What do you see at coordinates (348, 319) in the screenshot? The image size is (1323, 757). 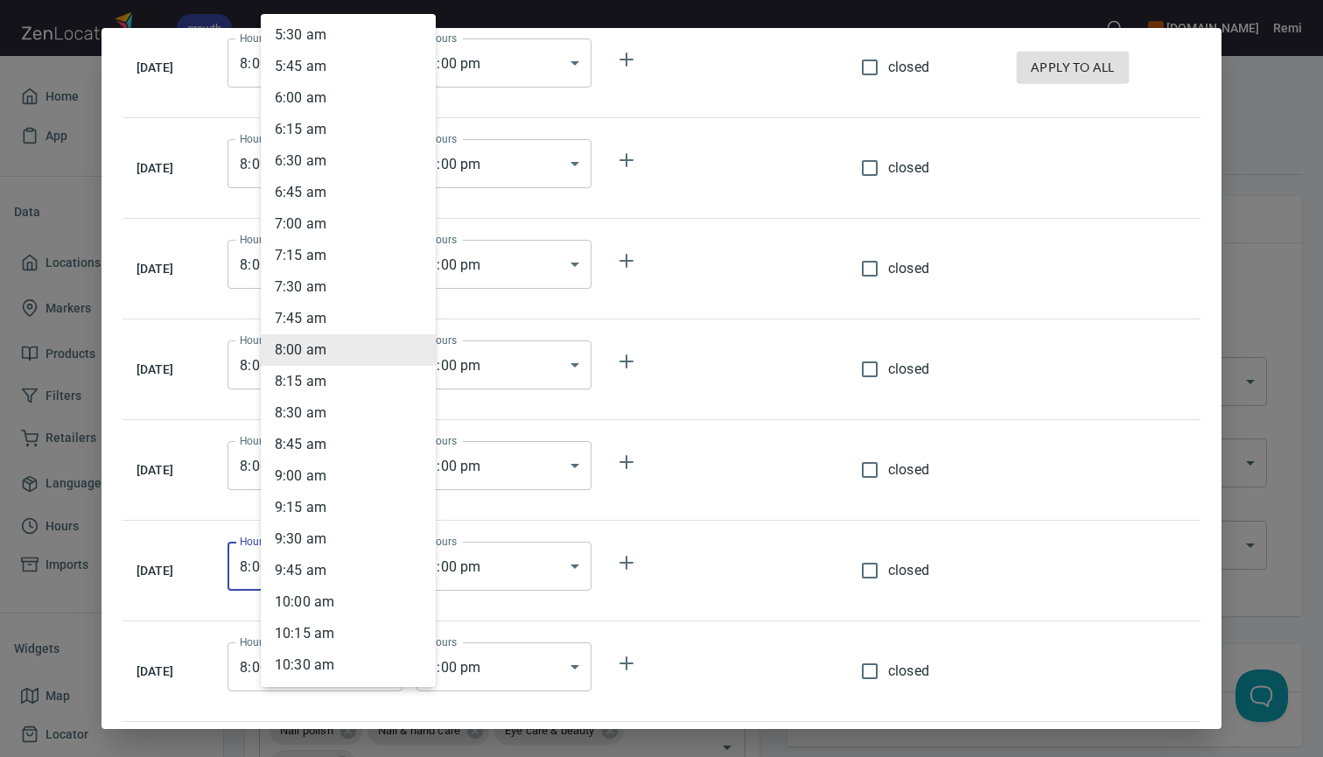 I see `li: 7 : 45 am` at bounding box center [348, 319].